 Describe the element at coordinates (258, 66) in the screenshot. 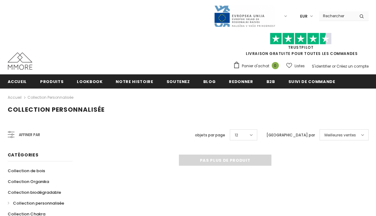

I see `a: Panier d'achat 0` at that location.